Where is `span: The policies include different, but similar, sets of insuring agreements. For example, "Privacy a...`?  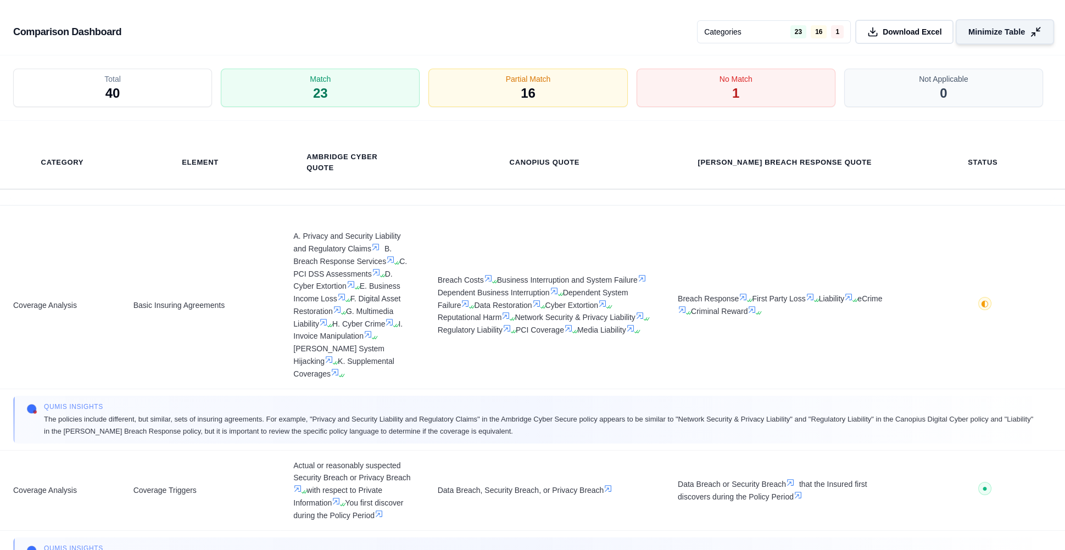 span: The policies include different, but similar, sets of insuring agreements. For example, "Privacy a... is located at coordinates (541, 425).